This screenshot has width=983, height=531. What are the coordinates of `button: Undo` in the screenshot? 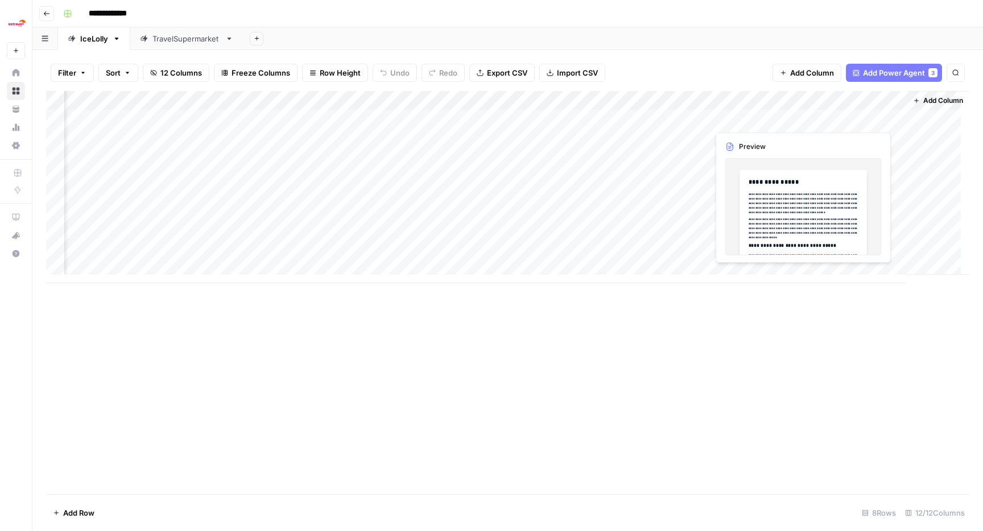 It's located at (395, 73).